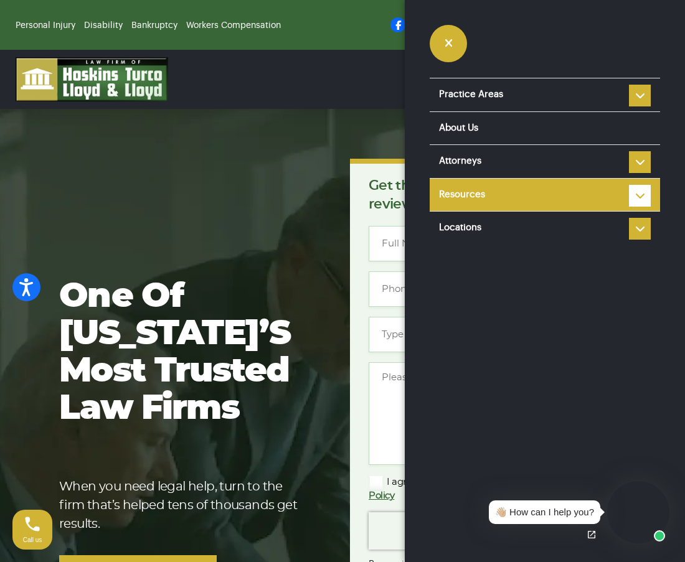  I want to click on a: About Us, so click(545, 128).